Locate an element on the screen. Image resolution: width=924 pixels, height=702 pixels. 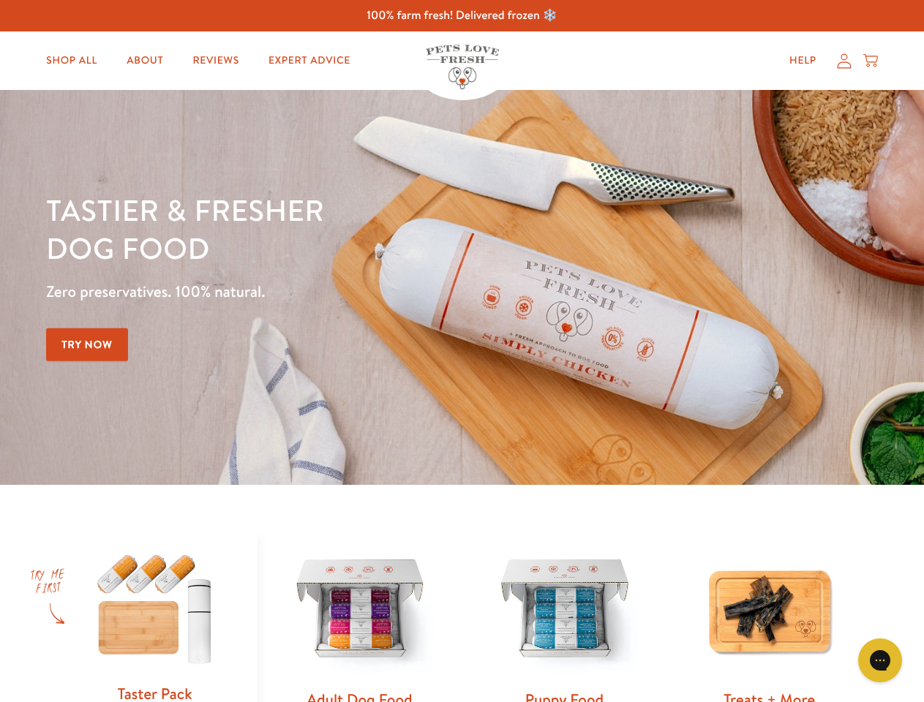
a: Help is located at coordinates (802, 61).